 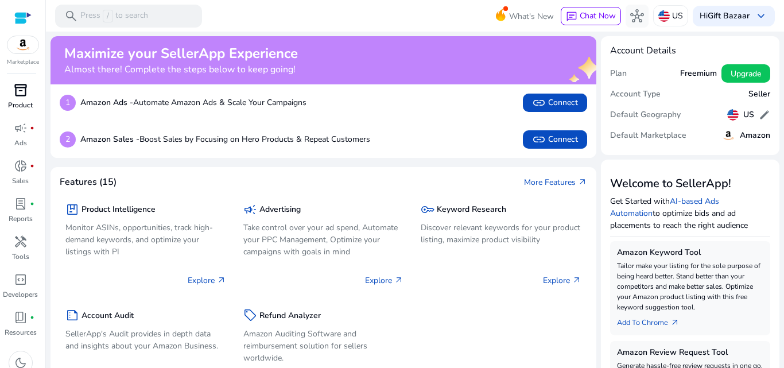 What do you see at coordinates (20, 294) in the screenshot?
I see `p: Developers` at bounding box center [20, 294].